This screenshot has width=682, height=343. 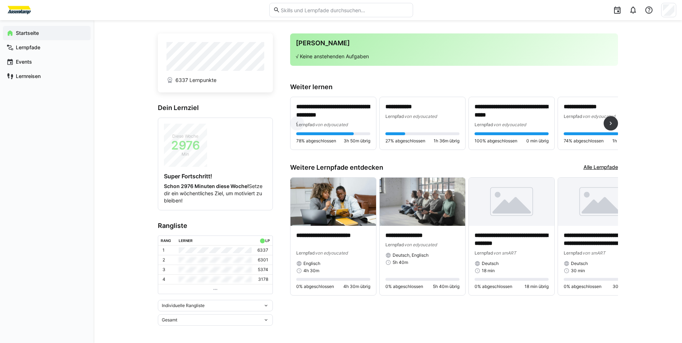 I want to click on span: 4h 30m übrig, so click(x=357, y=287).